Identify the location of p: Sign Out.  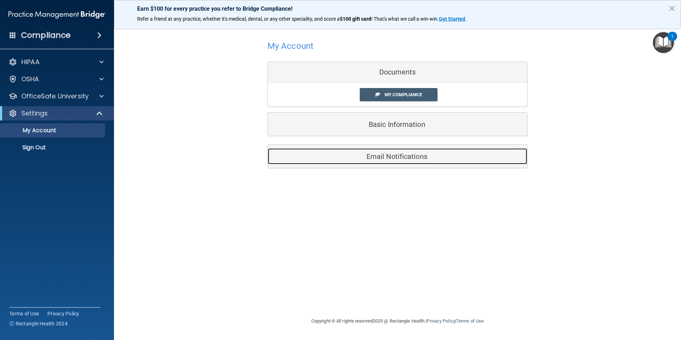
(53, 147).